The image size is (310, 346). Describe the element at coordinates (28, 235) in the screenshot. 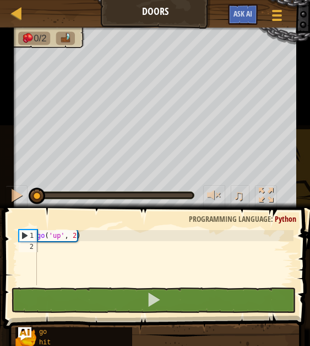

I see `div: 1` at that location.